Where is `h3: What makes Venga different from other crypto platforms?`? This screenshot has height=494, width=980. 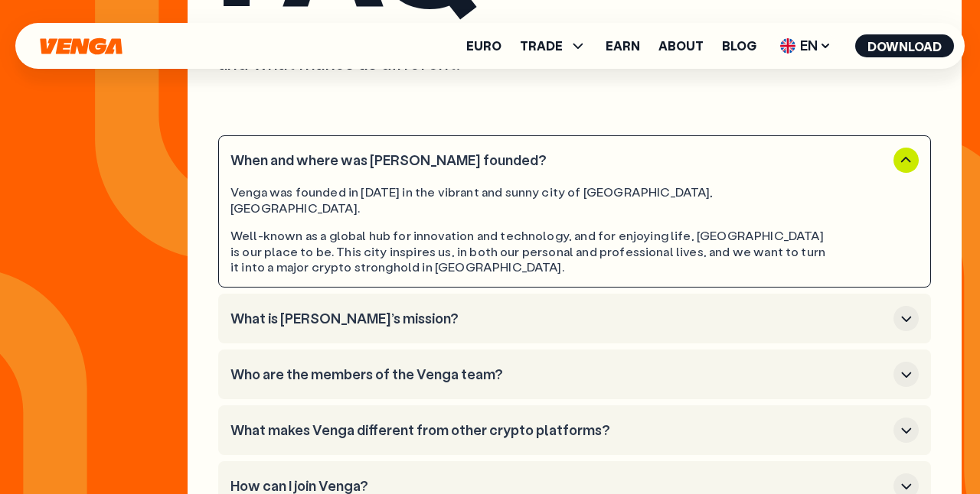
h3: What makes Venga different from other crypto platforms? is located at coordinates (559, 431).